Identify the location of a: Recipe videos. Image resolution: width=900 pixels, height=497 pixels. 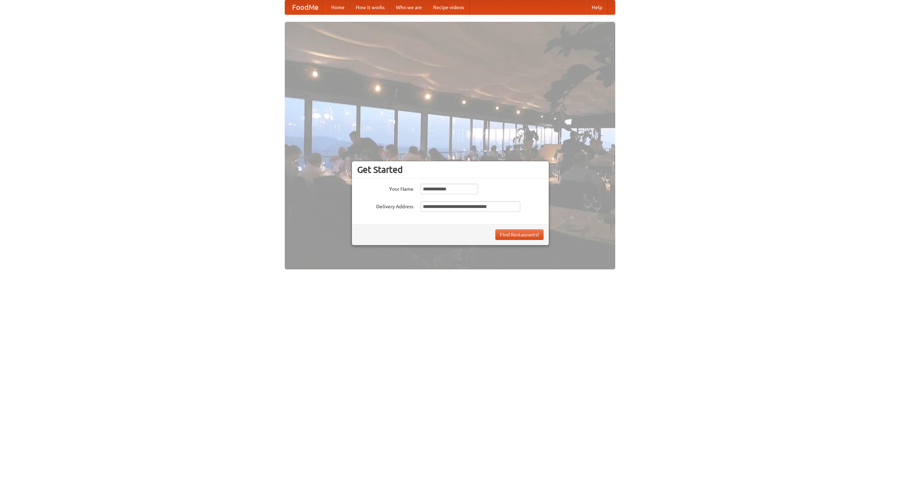
(448, 7).